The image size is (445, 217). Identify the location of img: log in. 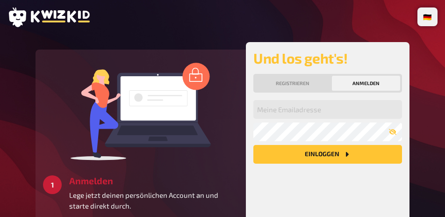
(141, 111).